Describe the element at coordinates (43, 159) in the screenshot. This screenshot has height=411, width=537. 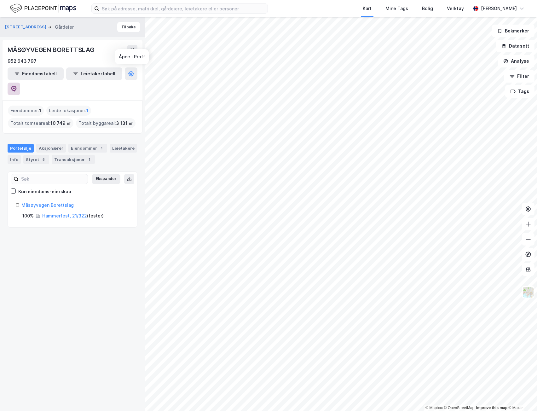
I see `div: 5` at that location.